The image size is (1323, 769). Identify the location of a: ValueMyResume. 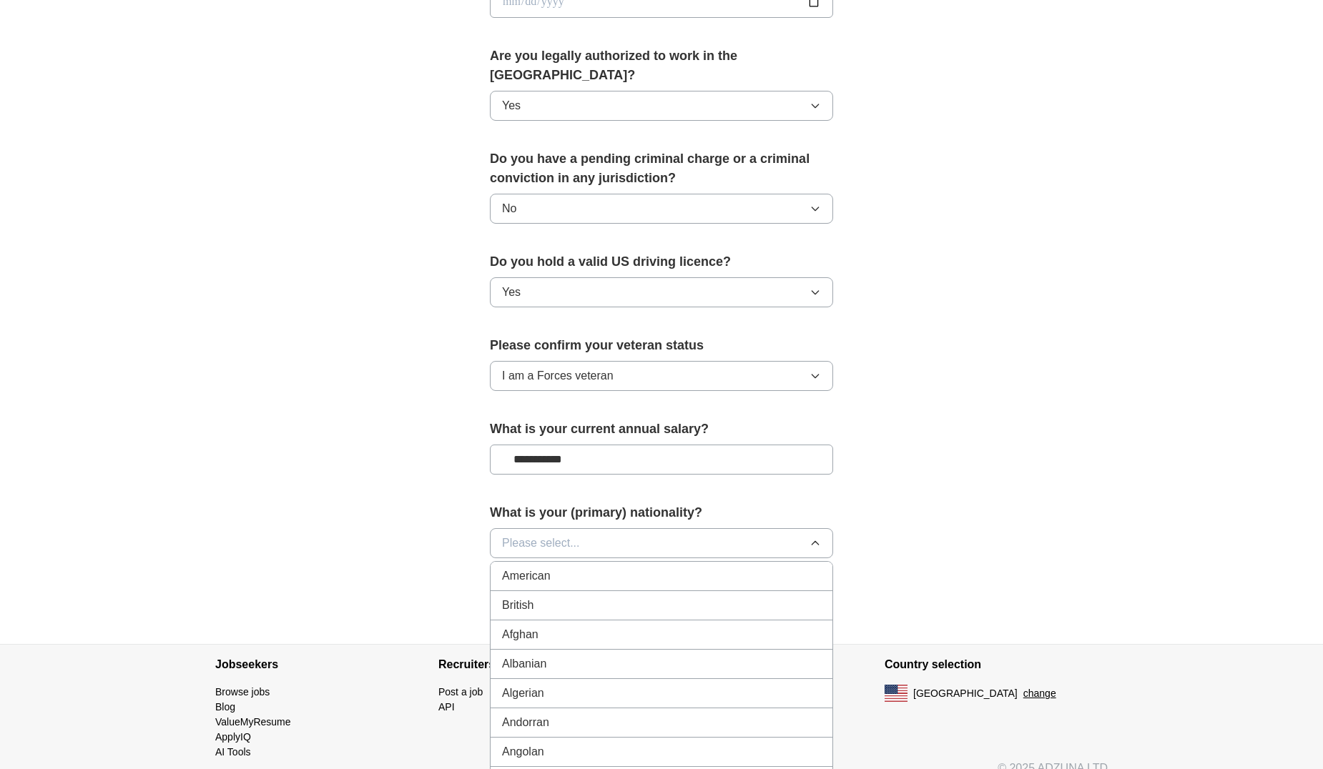
(253, 722).